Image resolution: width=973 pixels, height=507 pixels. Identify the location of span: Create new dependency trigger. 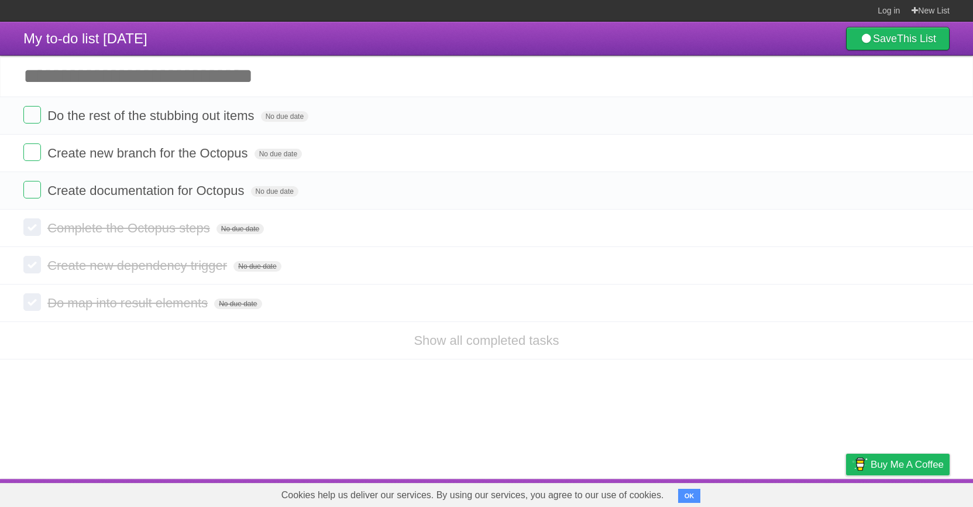
(139, 265).